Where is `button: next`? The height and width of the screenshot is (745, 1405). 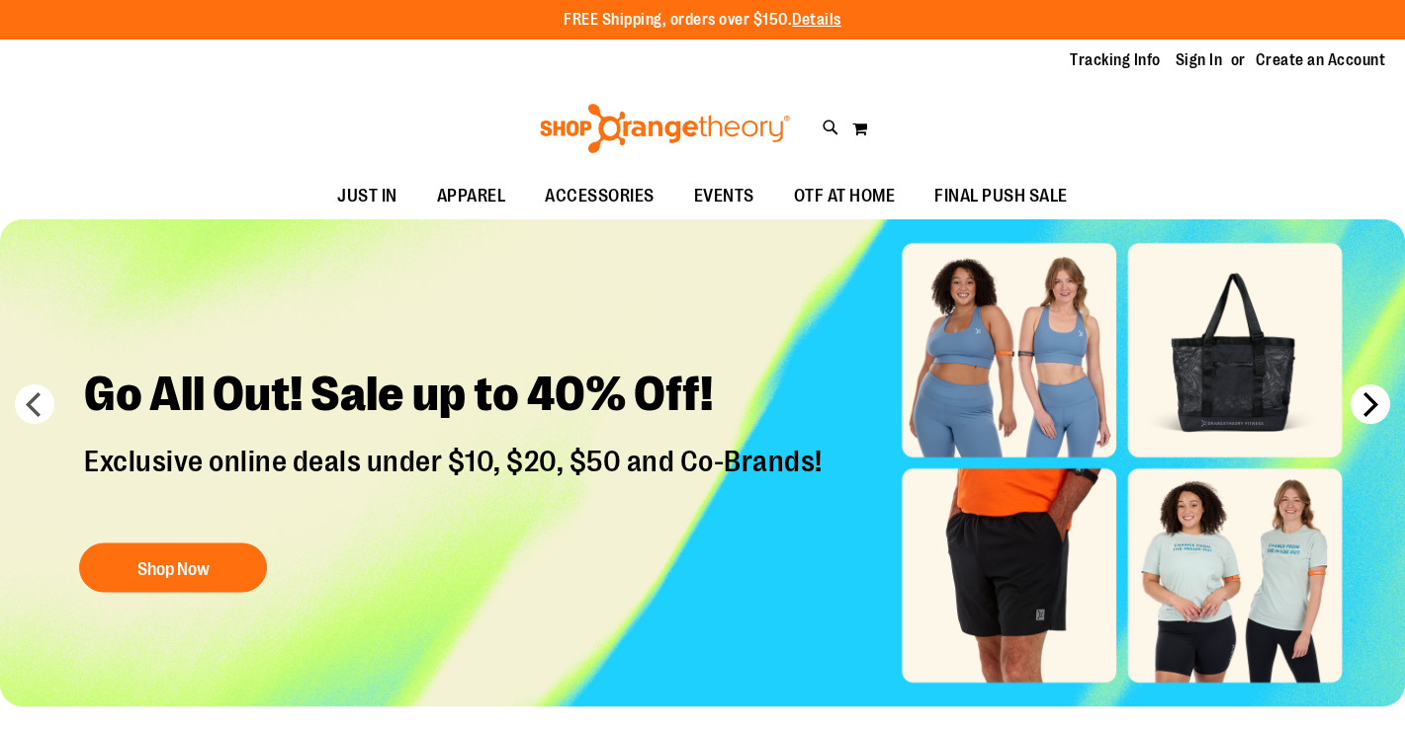
button: next is located at coordinates (1370, 404).